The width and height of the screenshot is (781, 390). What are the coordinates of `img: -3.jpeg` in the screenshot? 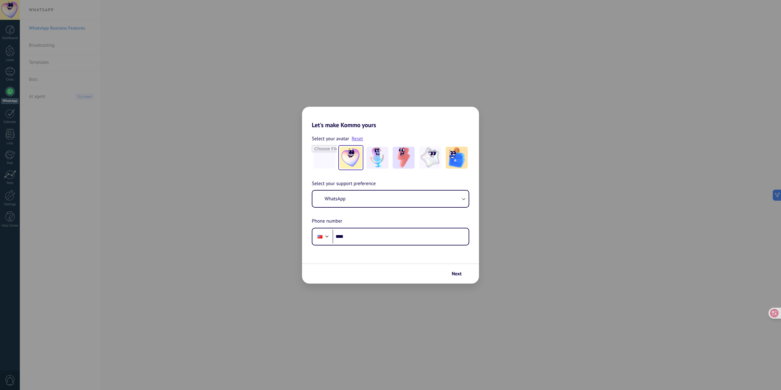 It's located at (403, 158).